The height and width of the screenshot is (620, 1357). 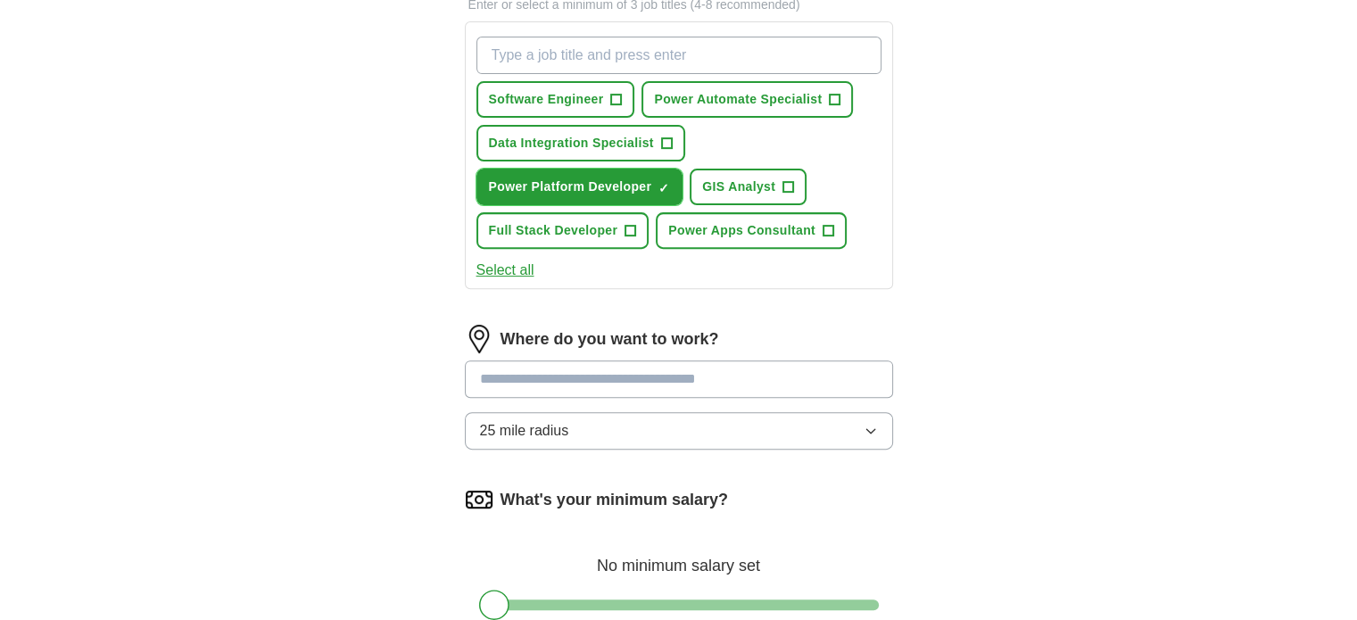 What do you see at coordinates (751, 230) in the screenshot?
I see `button: Power Apps Consultant` at bounding box center [751, 230].